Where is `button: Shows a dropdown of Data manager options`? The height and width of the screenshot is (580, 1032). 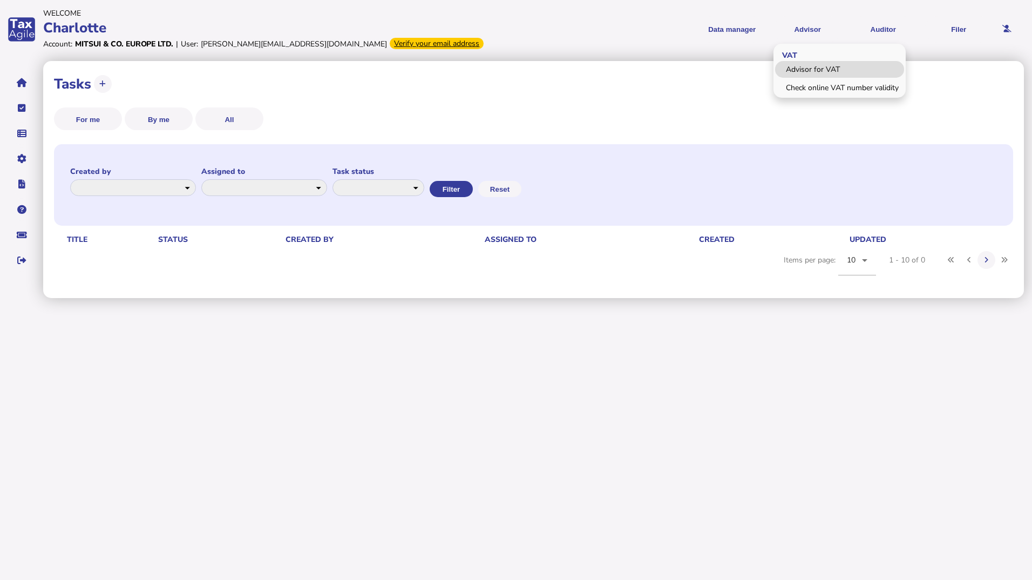 button: Shows a dropdown of Data manager options is located at coordinates (732, 29).